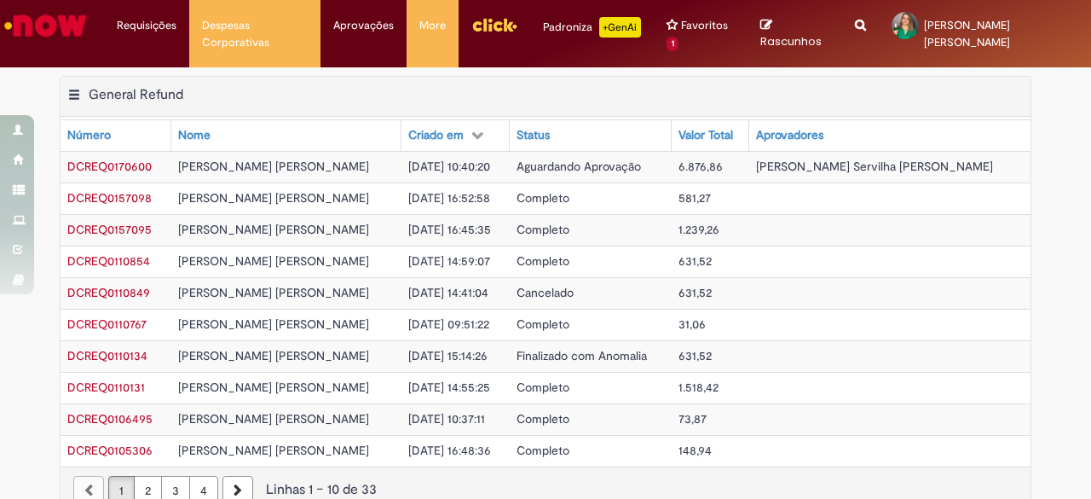  I want to click on span: Despesas Corporativas, so click(255, 34).